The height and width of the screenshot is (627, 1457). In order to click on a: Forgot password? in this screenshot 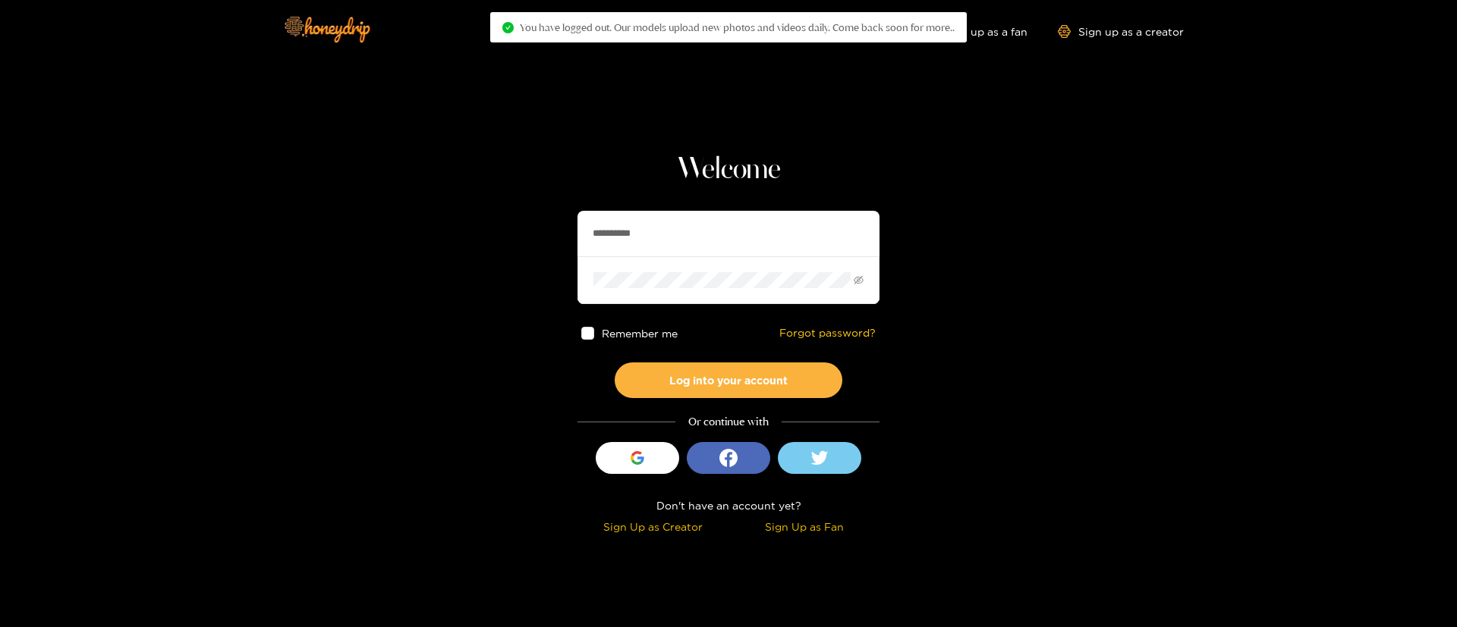, I will do `click(827, 333)`.